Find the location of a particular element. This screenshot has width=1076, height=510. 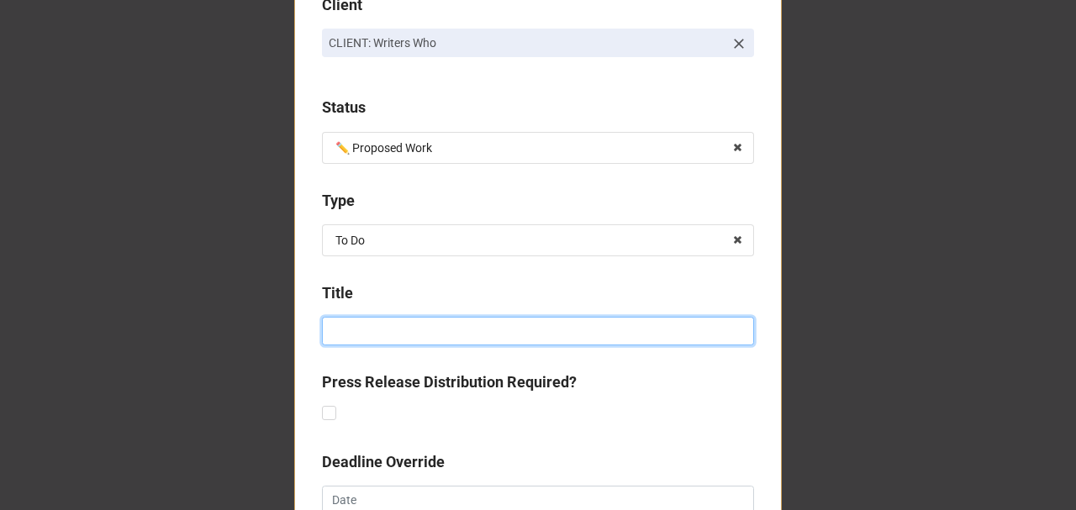

div: ✏️ Proposed Work is located at coordinates (383, 148).